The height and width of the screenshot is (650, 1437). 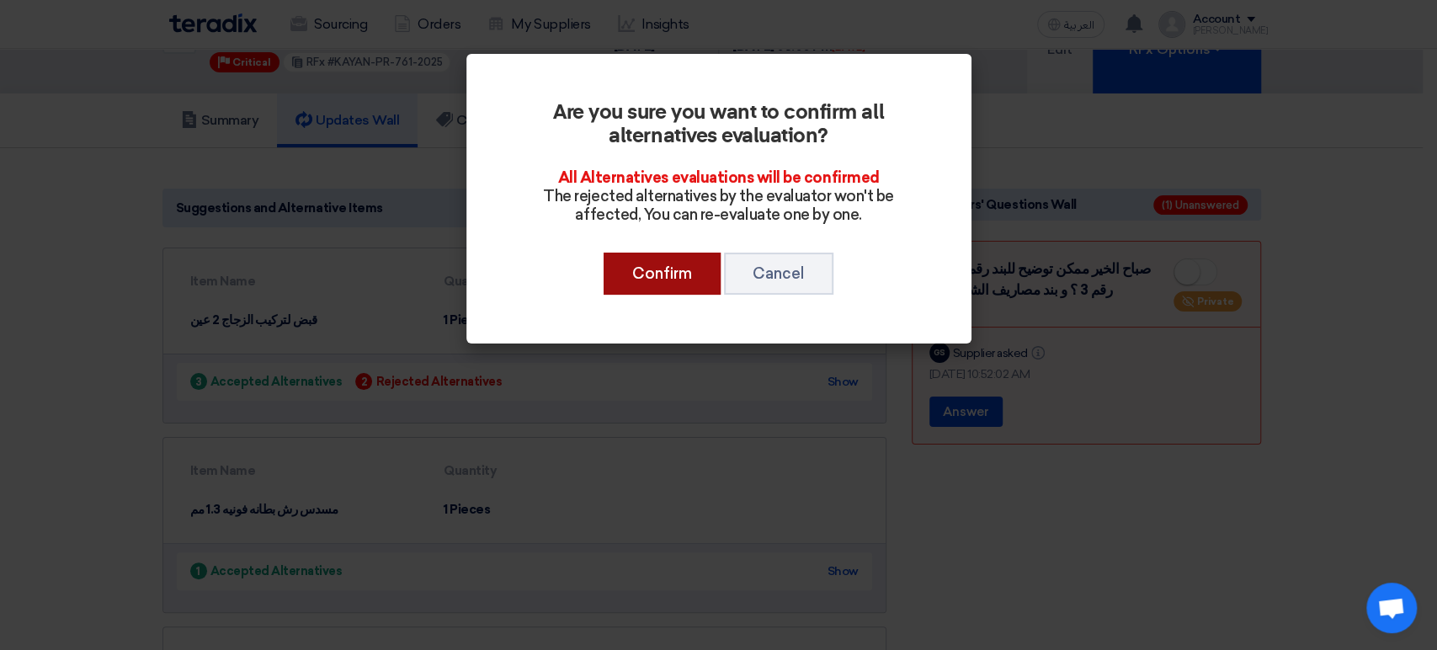 I want to click on button: Confirm, so click(x=662, y=274).